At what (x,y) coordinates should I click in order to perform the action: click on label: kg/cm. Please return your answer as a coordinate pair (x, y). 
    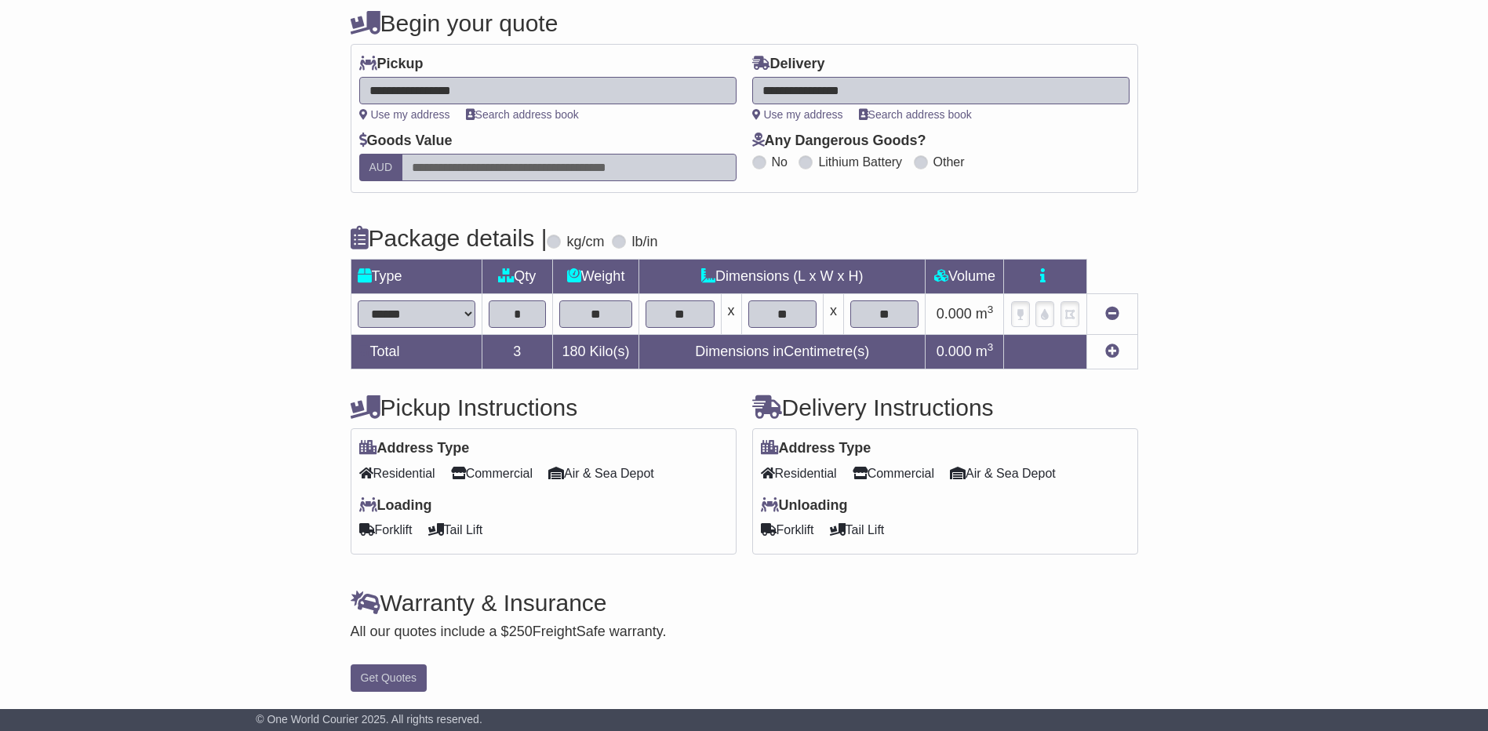
    Looking at the image, I should click on (585, 242).